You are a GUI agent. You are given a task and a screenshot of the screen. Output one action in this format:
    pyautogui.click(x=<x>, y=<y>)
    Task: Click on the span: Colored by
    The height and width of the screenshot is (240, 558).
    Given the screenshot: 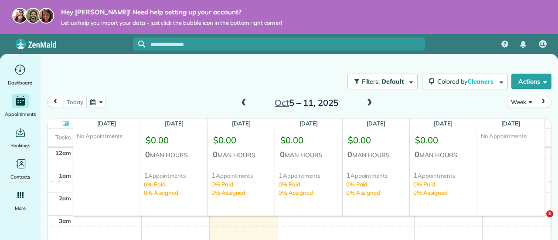 What is the action you would take?
    pyautogui.click(x=467, y=82)
    